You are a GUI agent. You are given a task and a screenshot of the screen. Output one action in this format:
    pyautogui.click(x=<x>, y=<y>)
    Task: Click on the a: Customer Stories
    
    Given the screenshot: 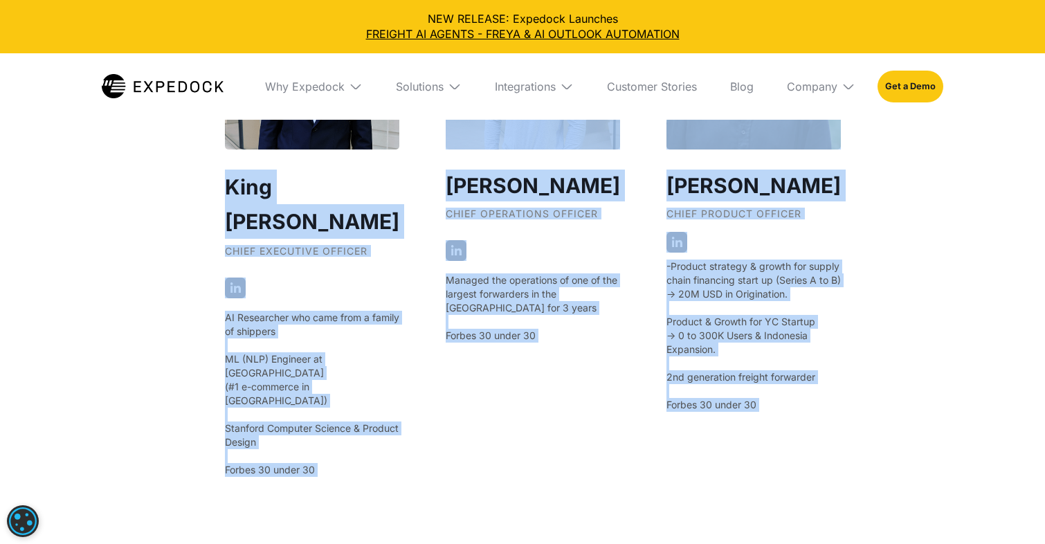 What is the action you would take?
    pyautogui.click(x=652, y=87)
    